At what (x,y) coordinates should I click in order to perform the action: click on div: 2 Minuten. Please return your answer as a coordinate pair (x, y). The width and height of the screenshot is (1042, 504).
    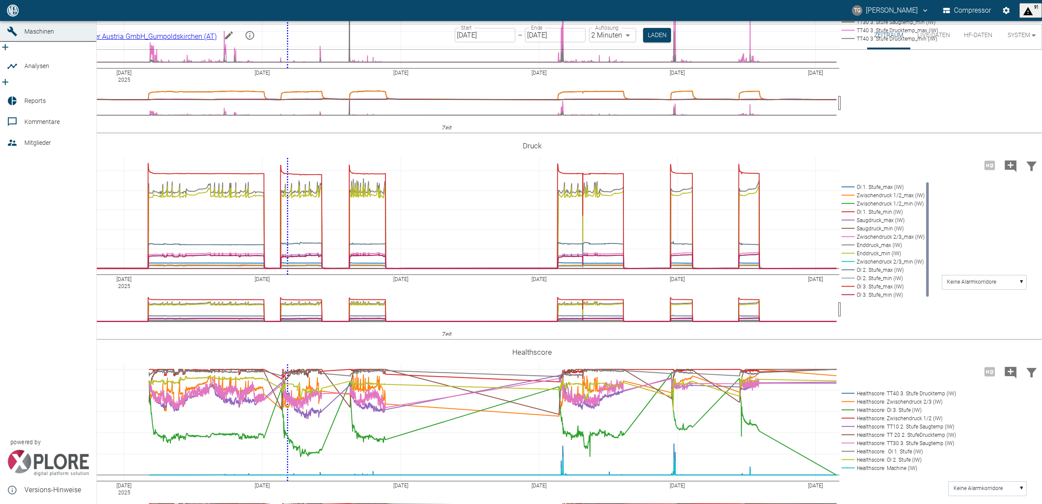
    Looking at the image, I should click on (613, 35).